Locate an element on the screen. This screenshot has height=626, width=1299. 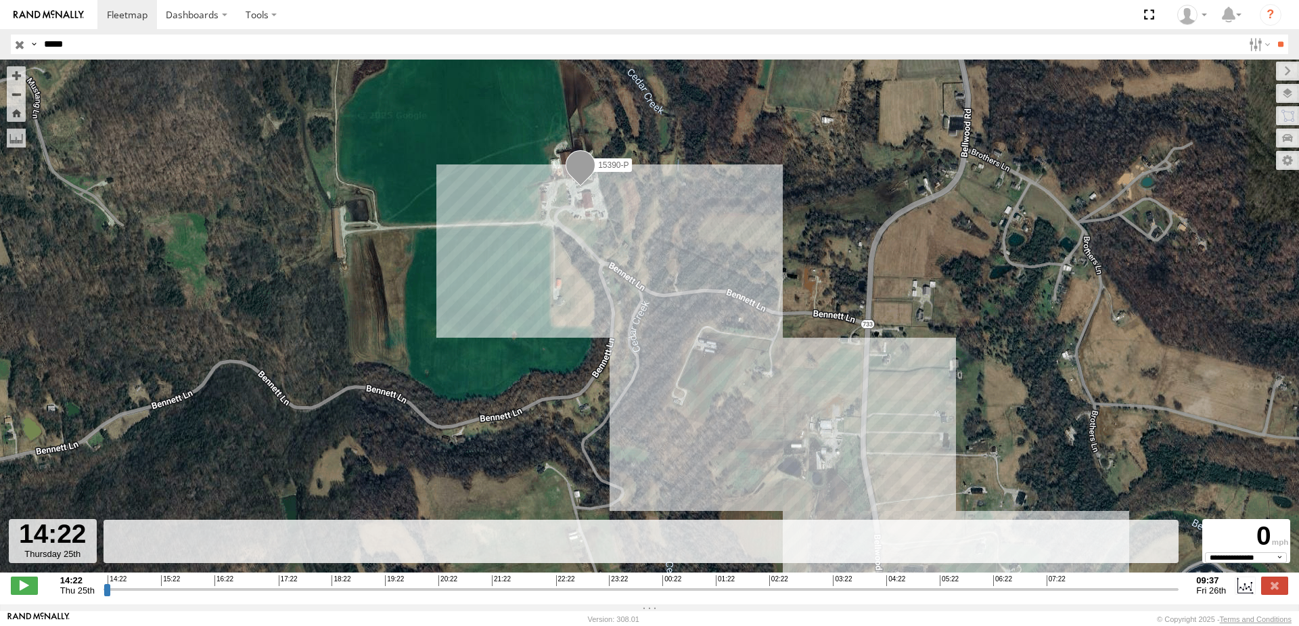
span: 15390-P is located at coordinates (613, 164).